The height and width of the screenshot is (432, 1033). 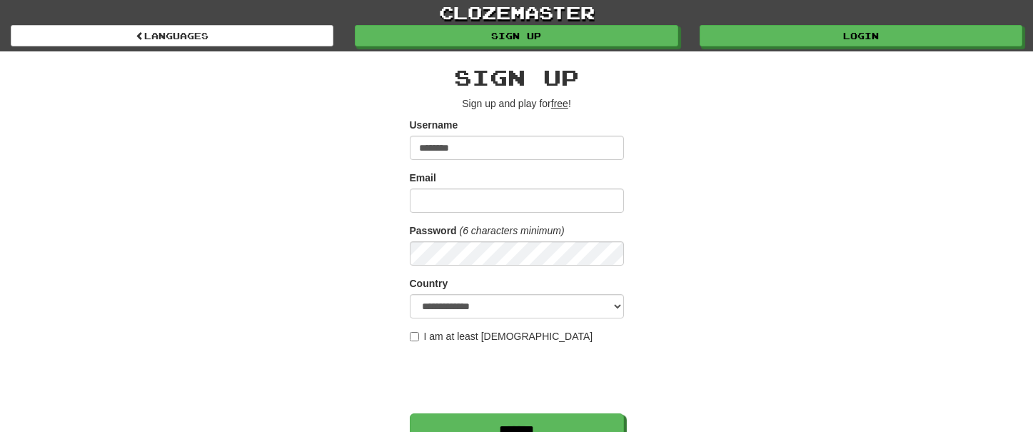 What do you see at coordinates (433, 231) in the screenshot?
I see `label: Password` at bounding box center [433, 231].